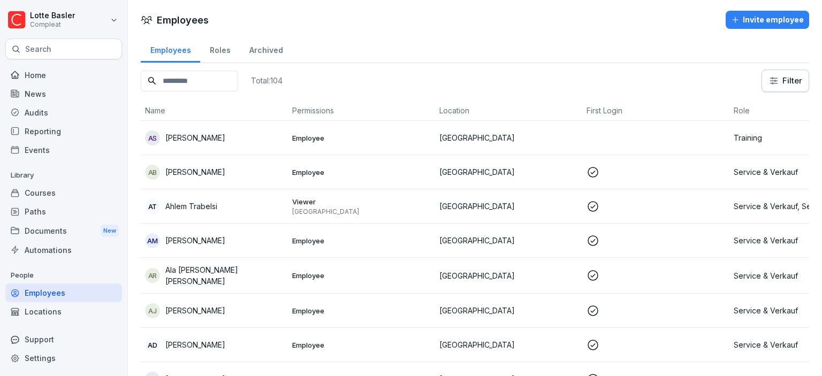  Describe the element at coordinates (64, 150) in the screenshot. I see `div: Events` at that location.